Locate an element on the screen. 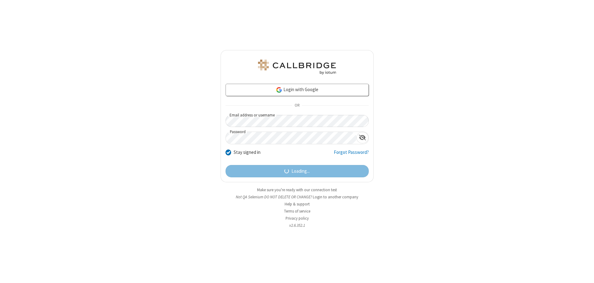 The height and width of the screenshot is (283, 594). button: Login to another company is located at coordinates (335, 197).